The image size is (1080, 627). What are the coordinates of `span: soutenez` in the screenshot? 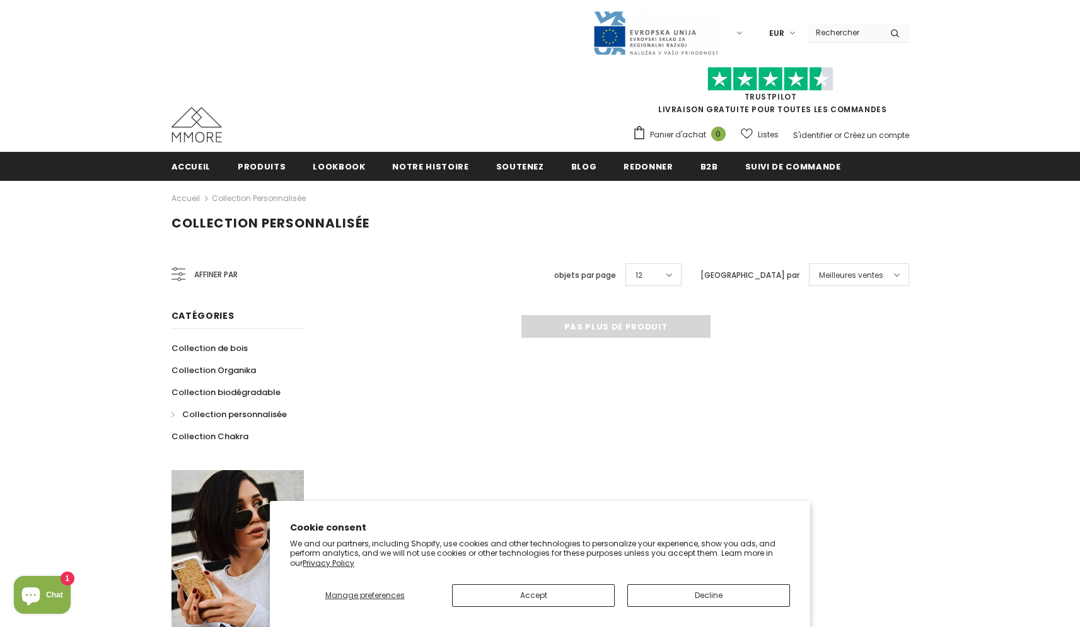 It's located at (520, 166).